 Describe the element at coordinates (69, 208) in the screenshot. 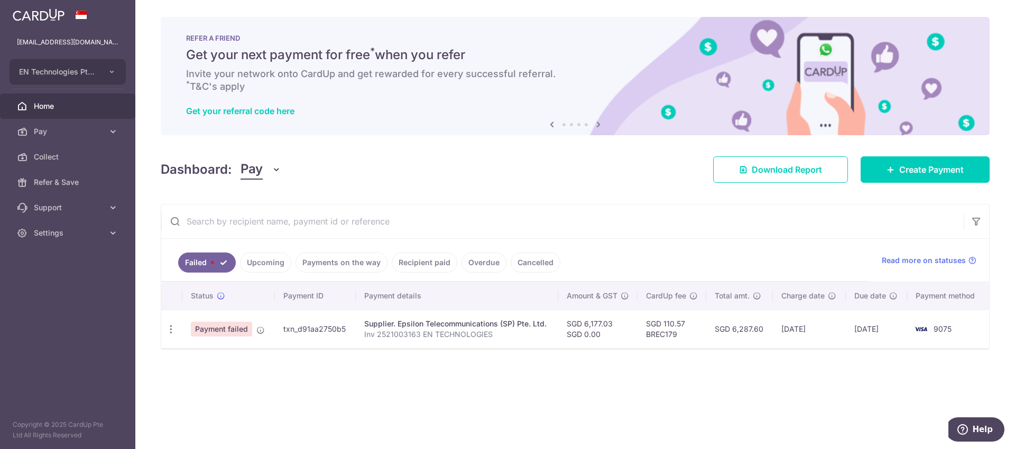

I see `span: Support` at that location.